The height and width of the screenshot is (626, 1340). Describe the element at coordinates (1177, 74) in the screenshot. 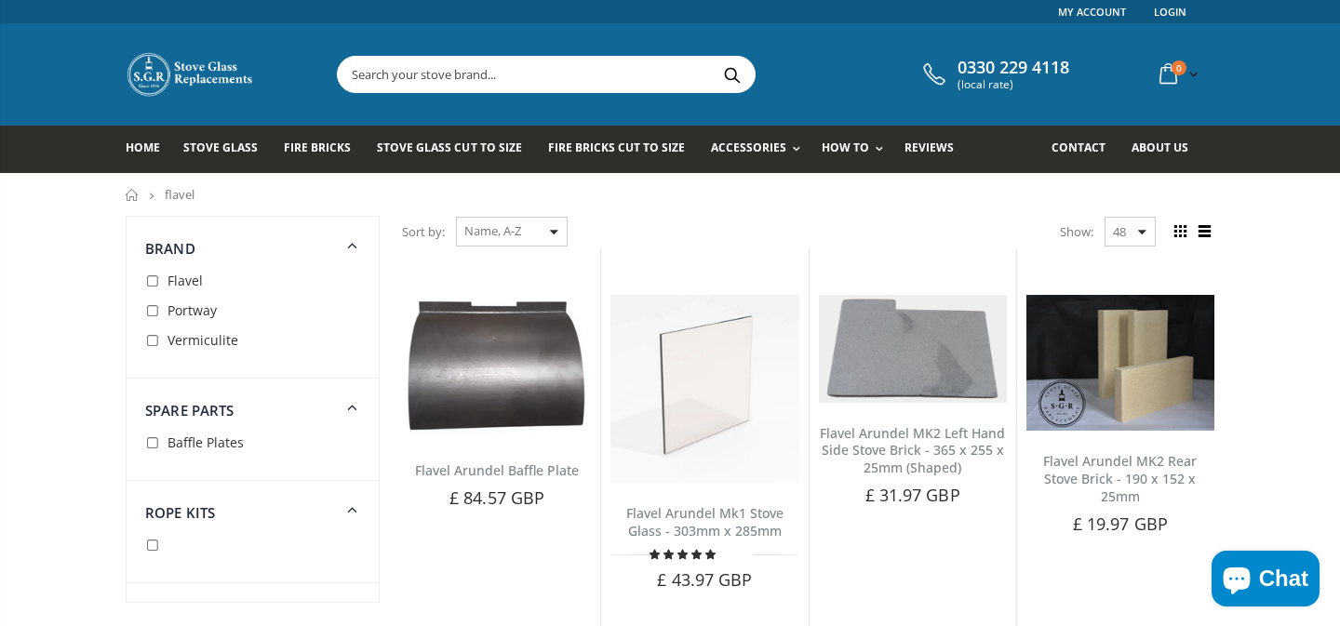

I see `a: 0` at that location.